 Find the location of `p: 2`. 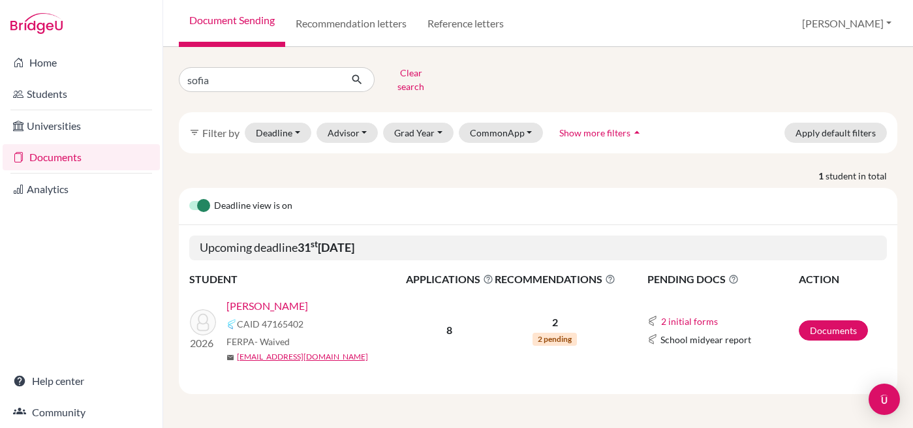

p: 2 is located at coordinates (555, 322).